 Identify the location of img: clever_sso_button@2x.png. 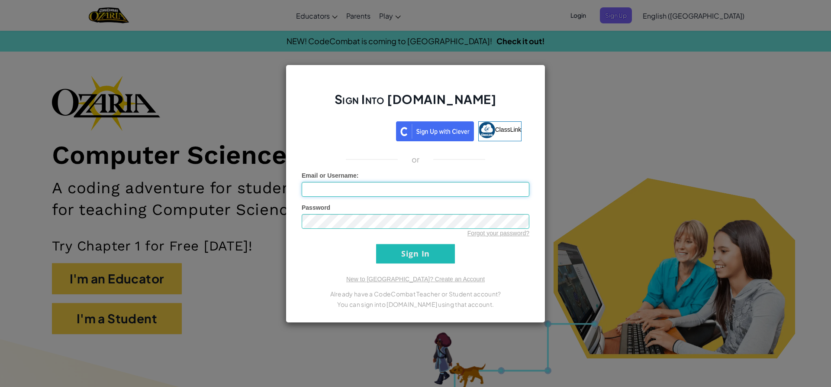
(435, 131).